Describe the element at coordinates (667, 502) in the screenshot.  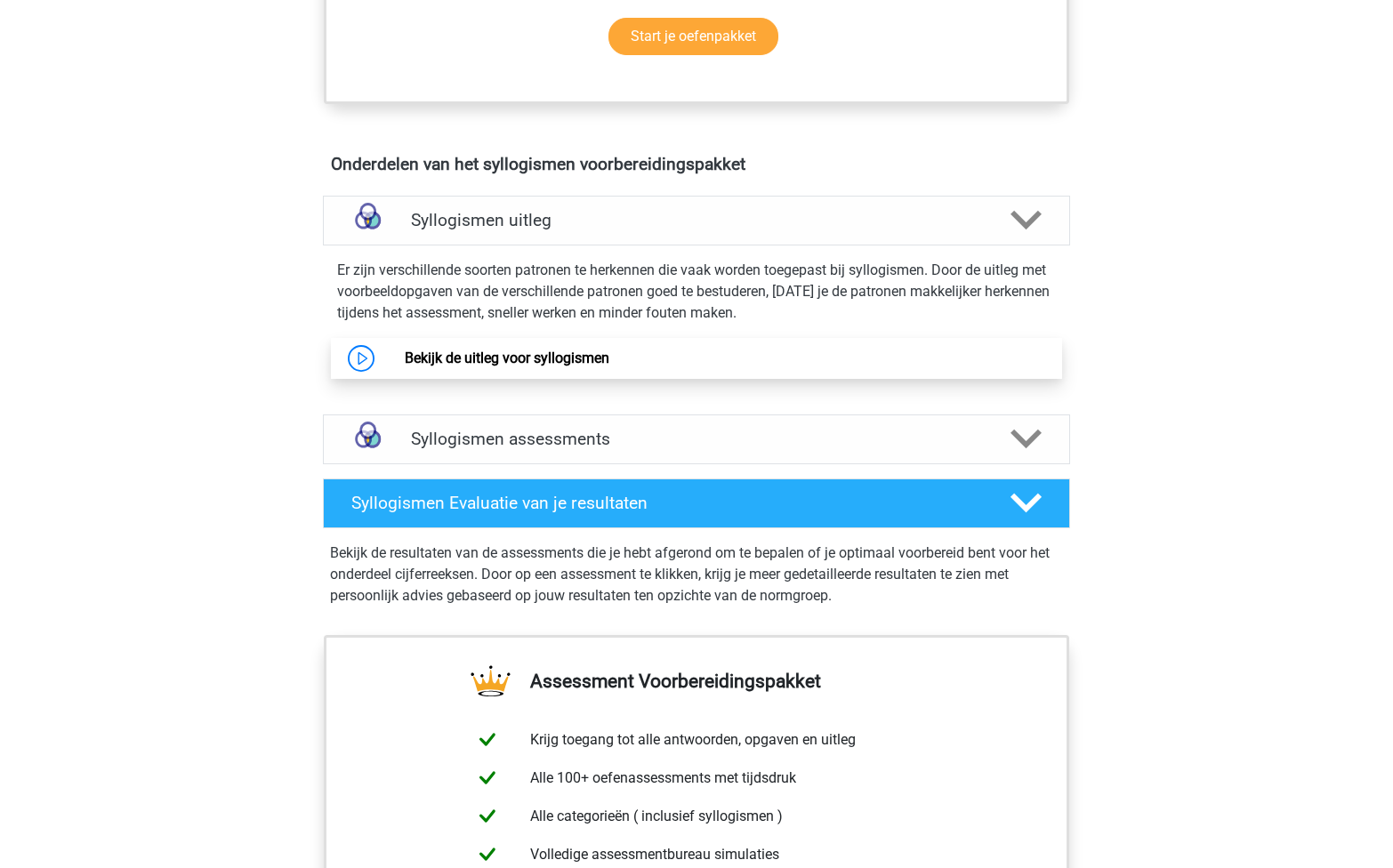
I see `h4: Syllogismen Evaluatie van je resultaten` at that location.